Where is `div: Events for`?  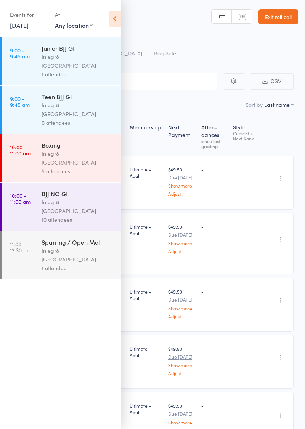 div: Events for is located at coordinates (29, 15).